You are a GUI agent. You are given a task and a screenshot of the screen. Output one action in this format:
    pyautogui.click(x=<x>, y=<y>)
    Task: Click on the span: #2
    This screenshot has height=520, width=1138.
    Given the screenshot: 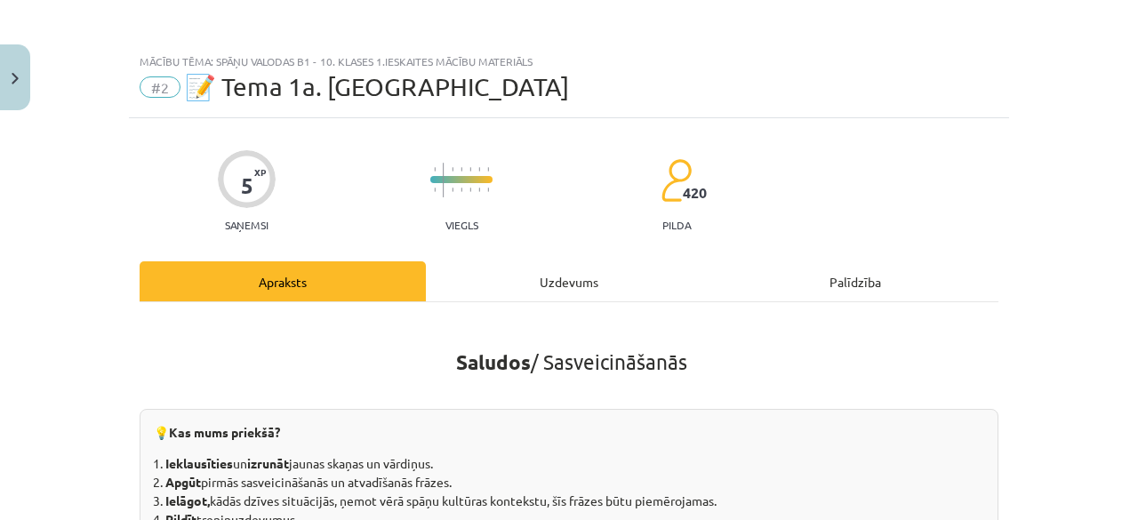 What is the action you would take?
    pyautogui.click(x=160, y=87)
    